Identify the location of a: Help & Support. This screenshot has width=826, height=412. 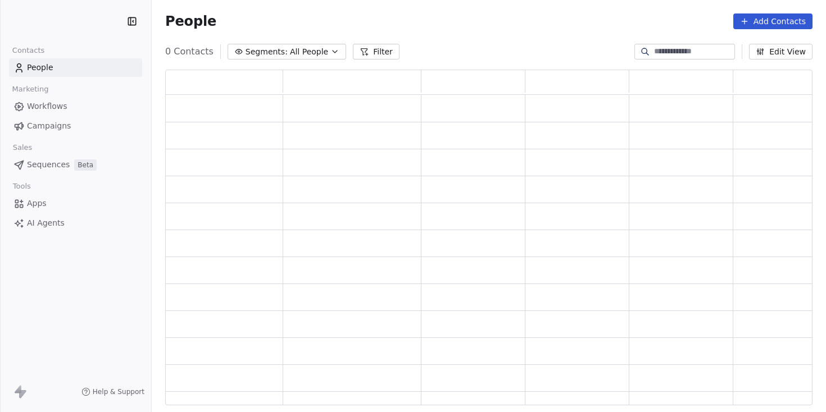
(113, 392).